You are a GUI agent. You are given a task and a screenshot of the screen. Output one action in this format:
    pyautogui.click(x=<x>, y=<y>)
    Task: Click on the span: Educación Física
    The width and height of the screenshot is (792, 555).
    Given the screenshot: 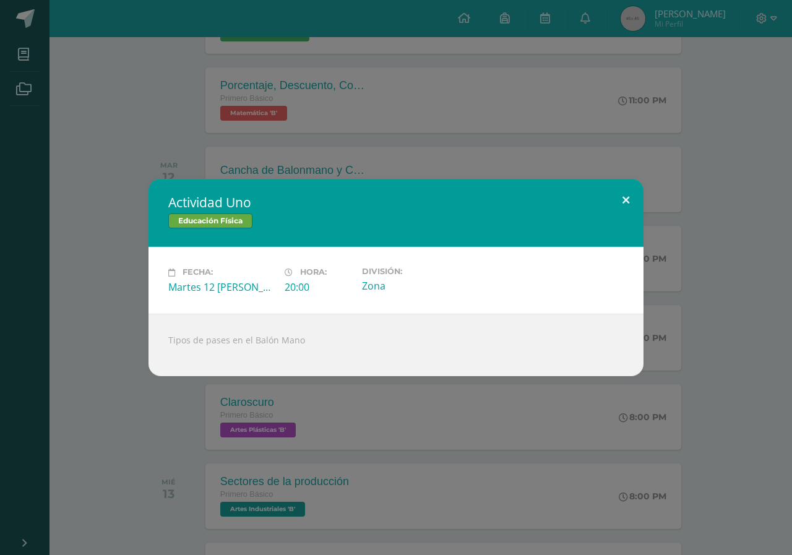 What is the action you would take?
    pyautogui.click(x=210, y=221)
    